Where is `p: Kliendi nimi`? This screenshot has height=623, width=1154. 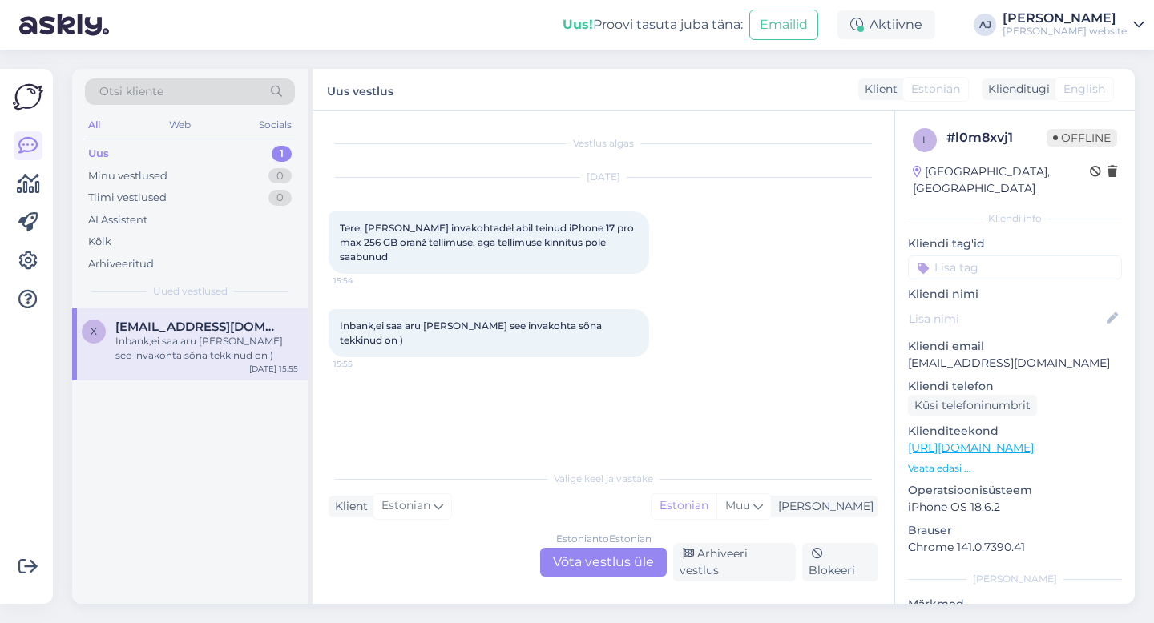 p: Kliendi nimi is located at coordinates (1014, 294).